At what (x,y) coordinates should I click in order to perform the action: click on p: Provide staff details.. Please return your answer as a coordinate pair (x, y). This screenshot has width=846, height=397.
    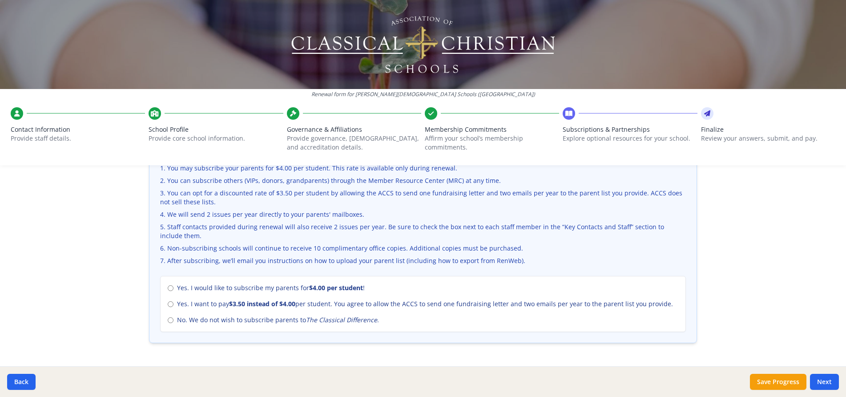
    Looking at the image, I should click on (78, 138).